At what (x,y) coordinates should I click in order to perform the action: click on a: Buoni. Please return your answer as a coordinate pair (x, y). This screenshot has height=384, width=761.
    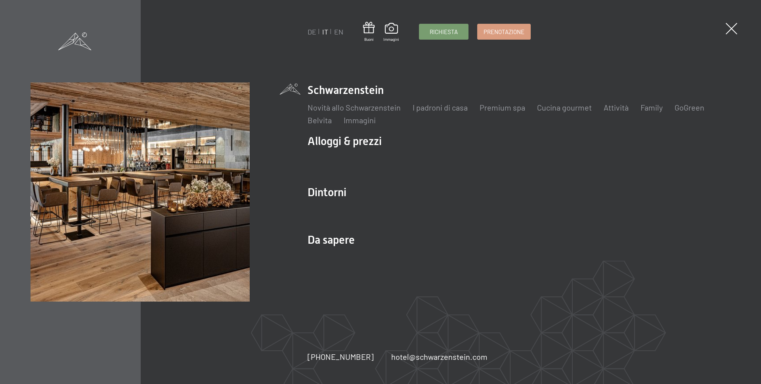
    Looking at the image, I should click on (368, 32).